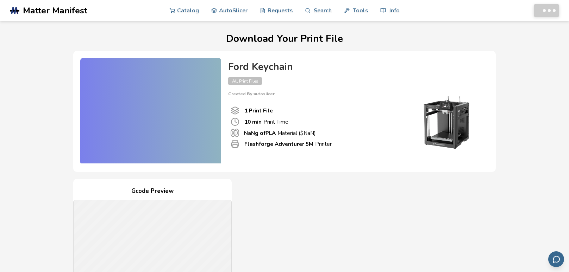 This screenshot has height=272, width=569. What do you see at coordinates (355, 67) in the screenshot?
I see `h4: Ford Keychain` at bounding box center [355, 67].